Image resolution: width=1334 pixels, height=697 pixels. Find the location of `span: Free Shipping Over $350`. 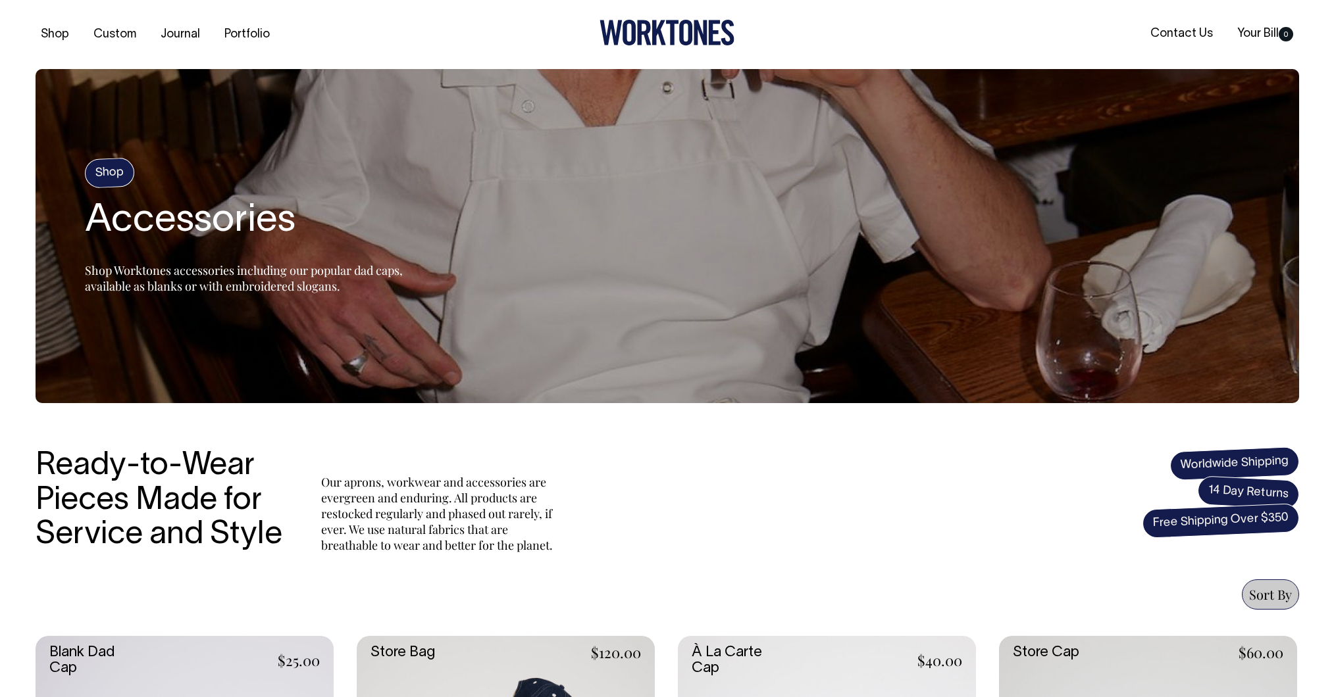

span: Free Shipping Over $350 is located at coordinates (1220, 521).